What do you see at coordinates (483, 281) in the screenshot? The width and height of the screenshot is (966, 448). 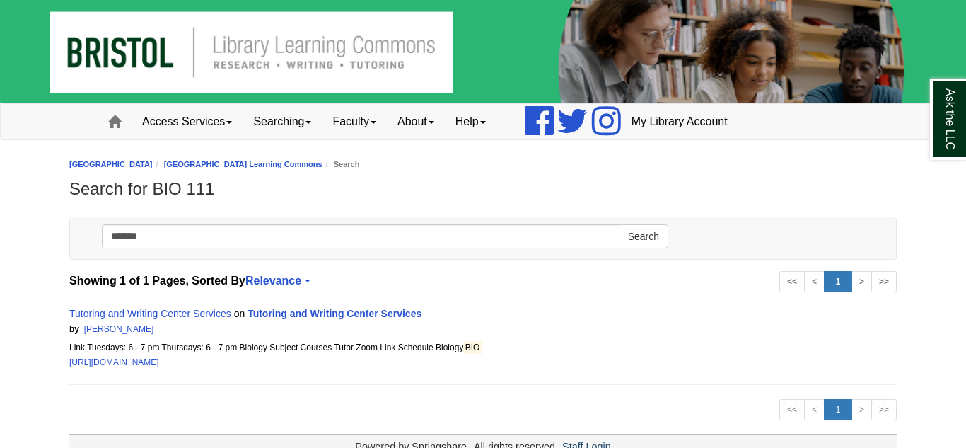 I see `strong: Showing 1 of 1 Pages, Sorted By` at bounding box center [483, 281].